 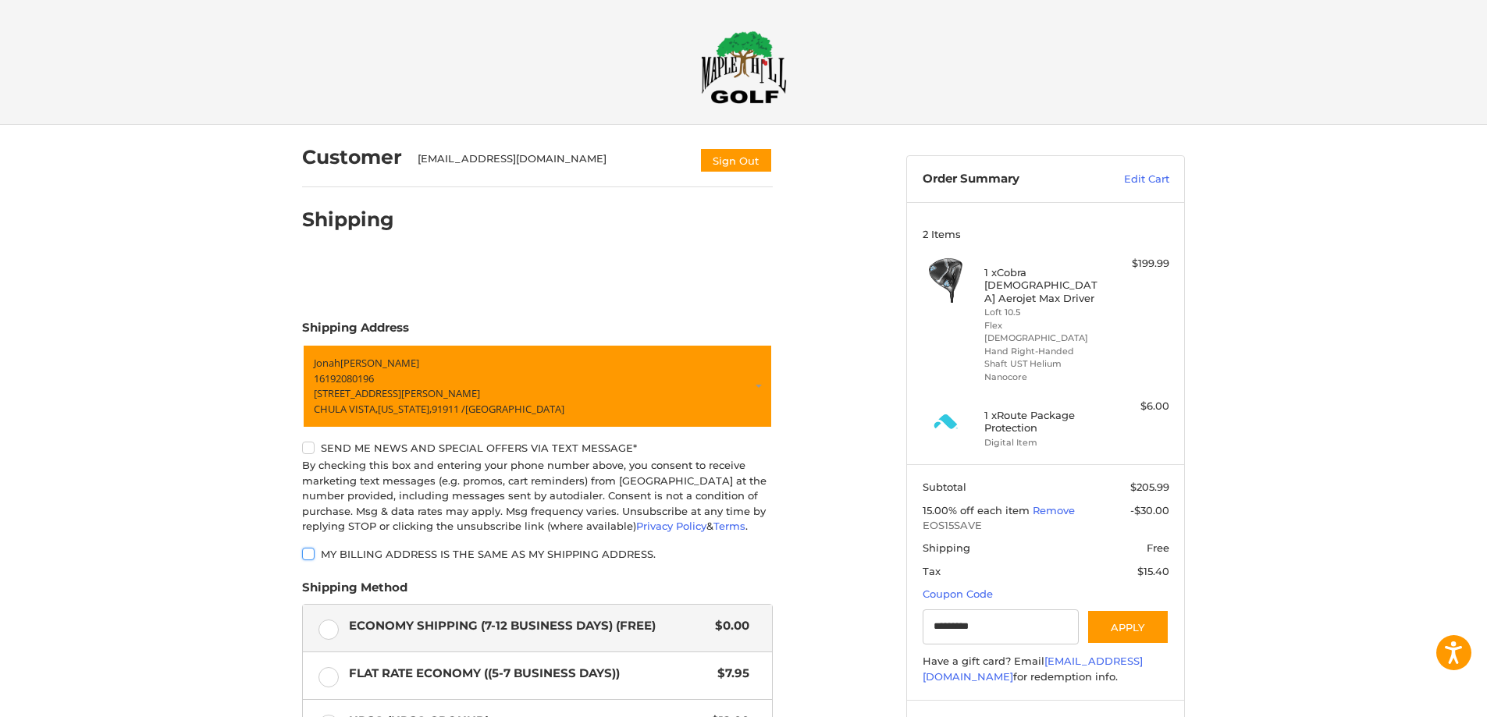 What do you see at coordinates (537, 496) in the screenshot?
I see `div: By checking this box and entering your phone number above, you consent to receive marketing text ...` at bounding box center [537, 496].